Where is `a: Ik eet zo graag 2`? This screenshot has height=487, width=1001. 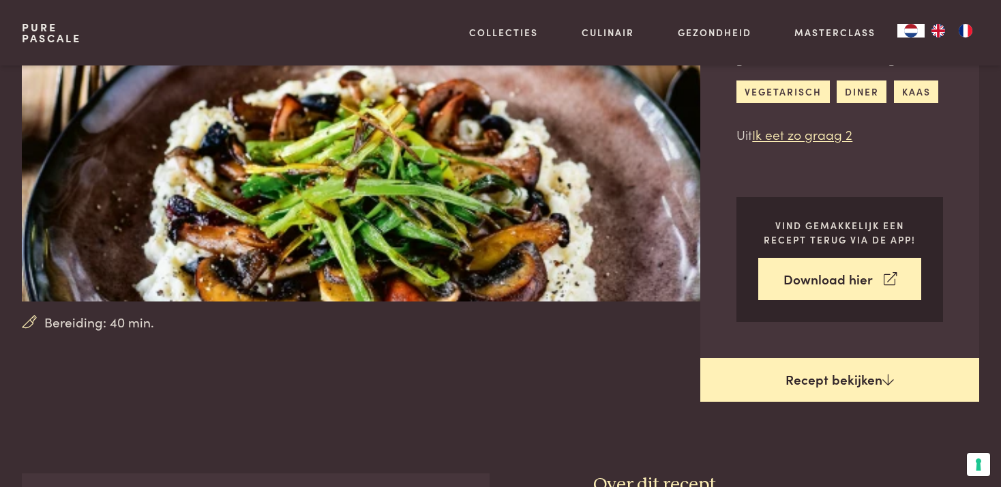 a: Ik eet zo graag 2 is located at coordinates (802, 134).